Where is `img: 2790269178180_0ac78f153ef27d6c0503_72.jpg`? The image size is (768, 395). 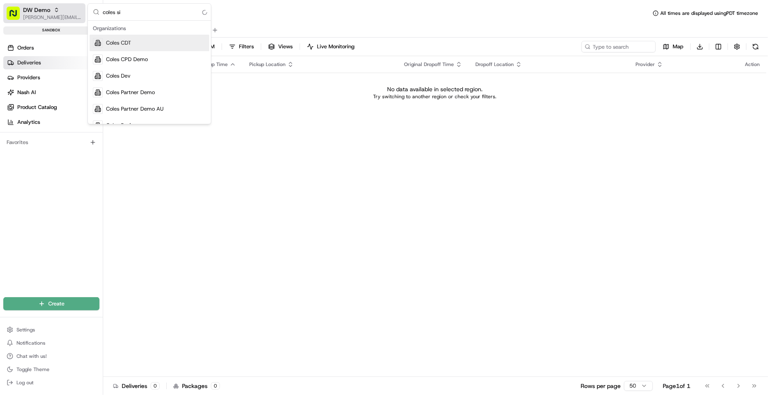
img: 2790269178180_0ac78f153ef27d6c0503_72.jpg is located at coordinates (25, 86).